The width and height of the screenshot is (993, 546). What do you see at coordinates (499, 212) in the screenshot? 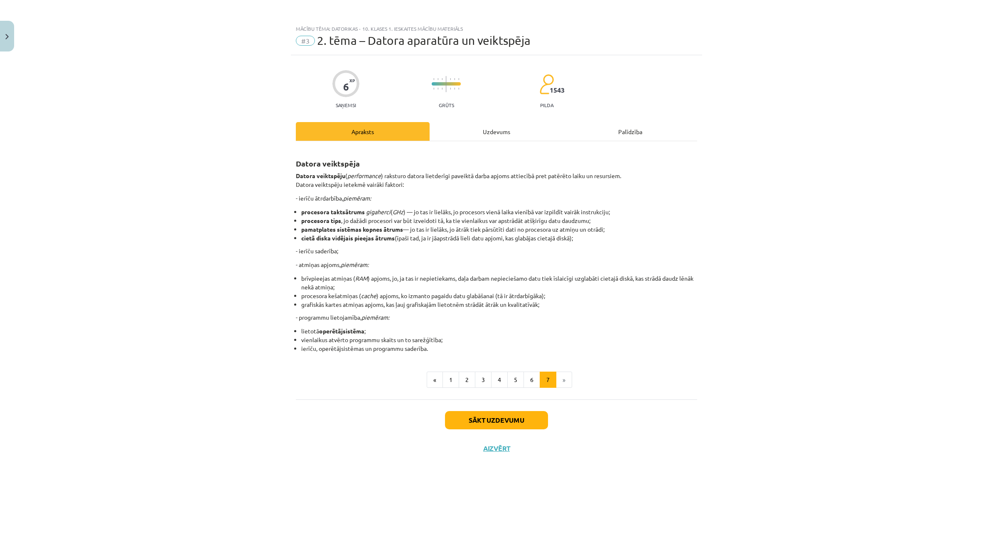
I see `li: ( ) — jo tas ir lielāks, jo procesors vienā laika vienībā var izpildīt vairāk instrukciju;` at bounding box center [499, 212].